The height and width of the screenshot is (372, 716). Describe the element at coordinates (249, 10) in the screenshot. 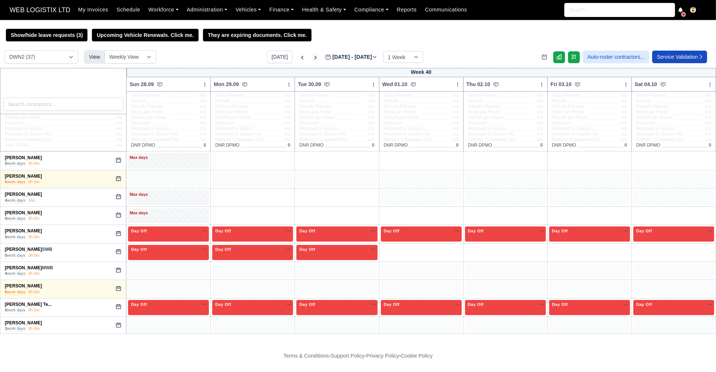

I see `a: Vehicles` at that location.